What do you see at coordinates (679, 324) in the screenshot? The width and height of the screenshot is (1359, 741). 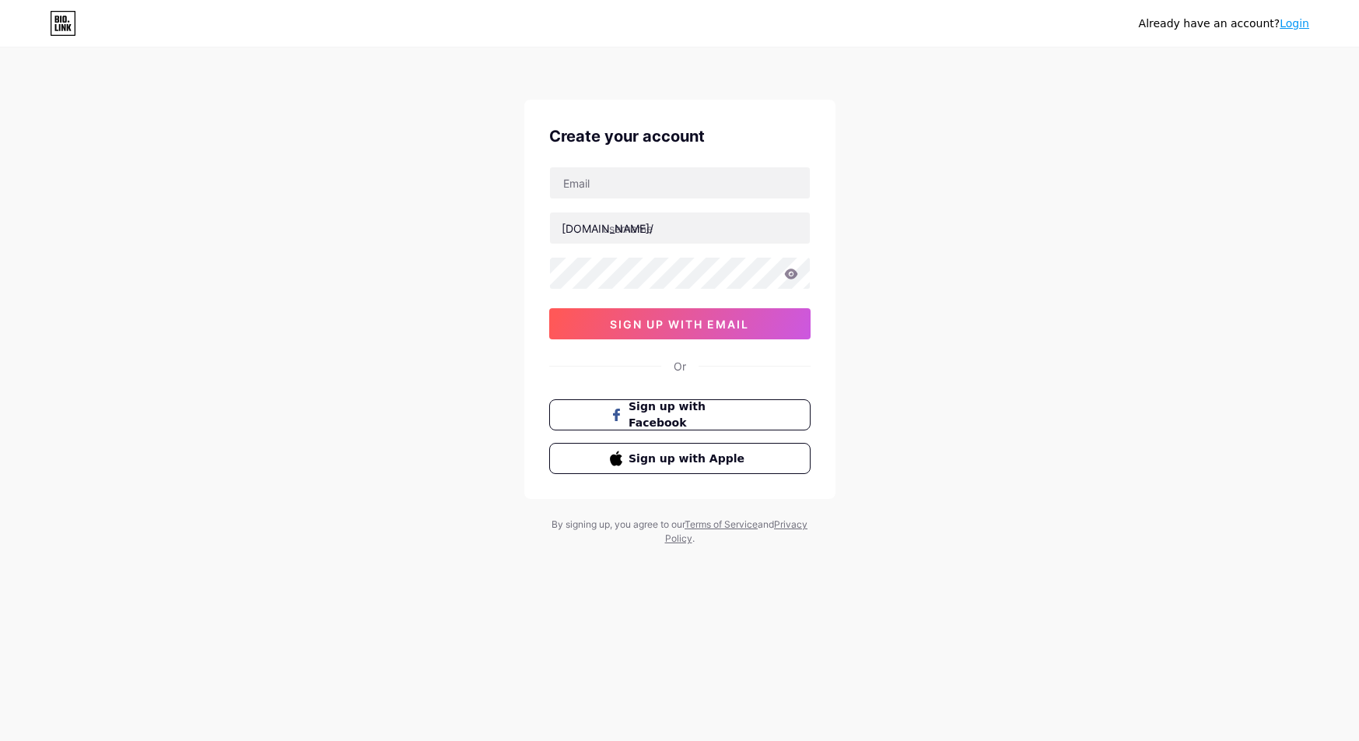 I see `span: sign up with email` at bounding box center [679, 324].